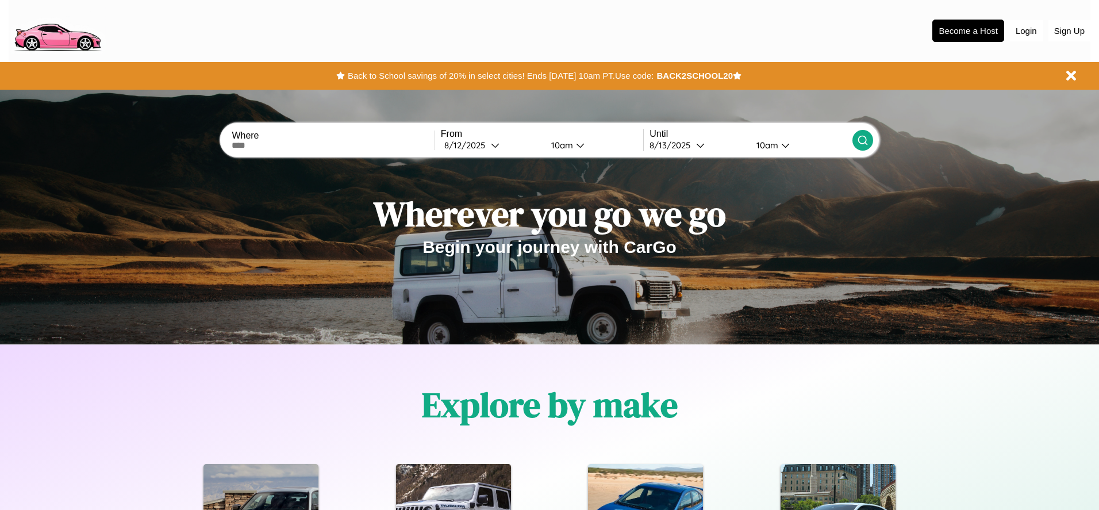 The image size is (1099, 510). What do you see at coordinates (542, 134) in the screenshot?
I see `label: From` at bounding box center [542, 134].